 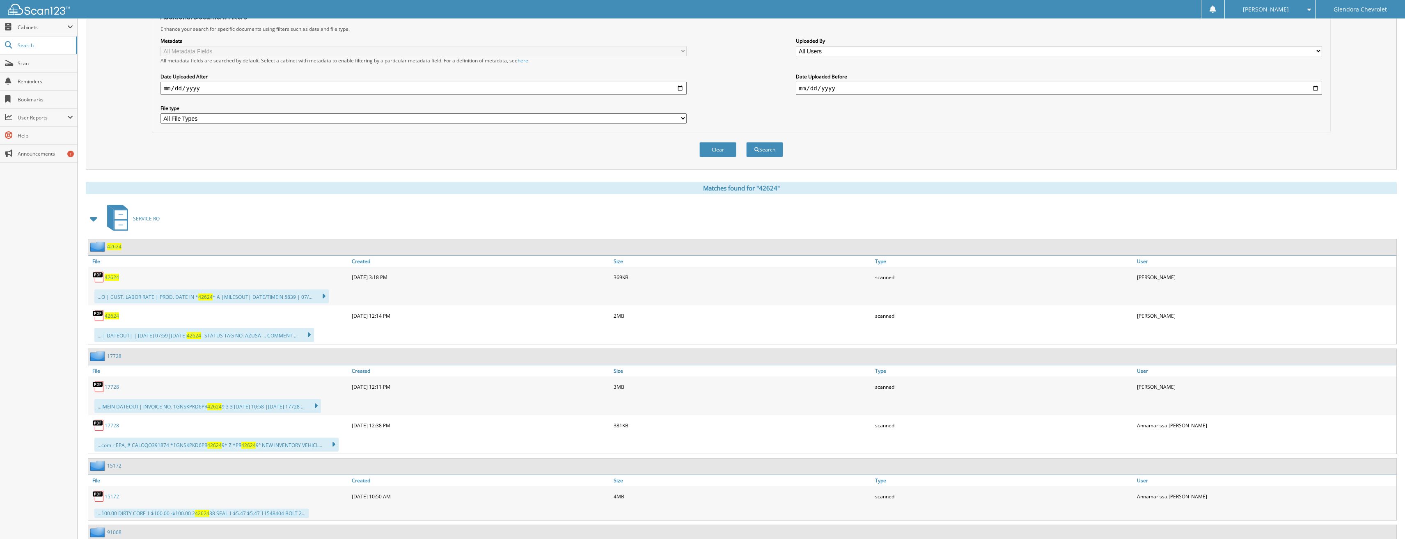 What do you see at coordinates (424, 60) in the screenshot?
I see `div: All metadata fields are searched by default. Select a cabinet with metadata to enable filtering b...` at bounding box center [424, 60].